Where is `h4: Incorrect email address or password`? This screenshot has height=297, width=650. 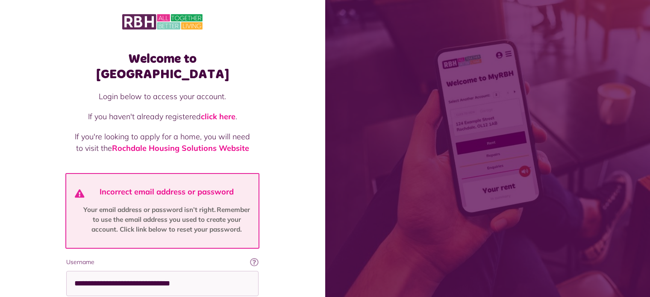 h4: Incorrect email address or password is located at coordinates (167, 192).